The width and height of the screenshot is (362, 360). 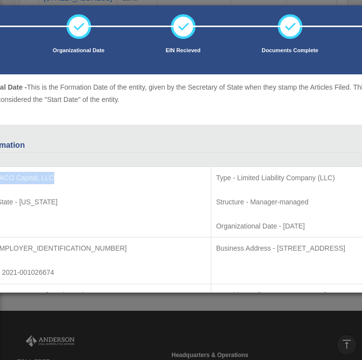 What do you see at coordinates (78, 51) in the screenshot?
I see `p: Organizational Date` at bounding box center [78, 51].